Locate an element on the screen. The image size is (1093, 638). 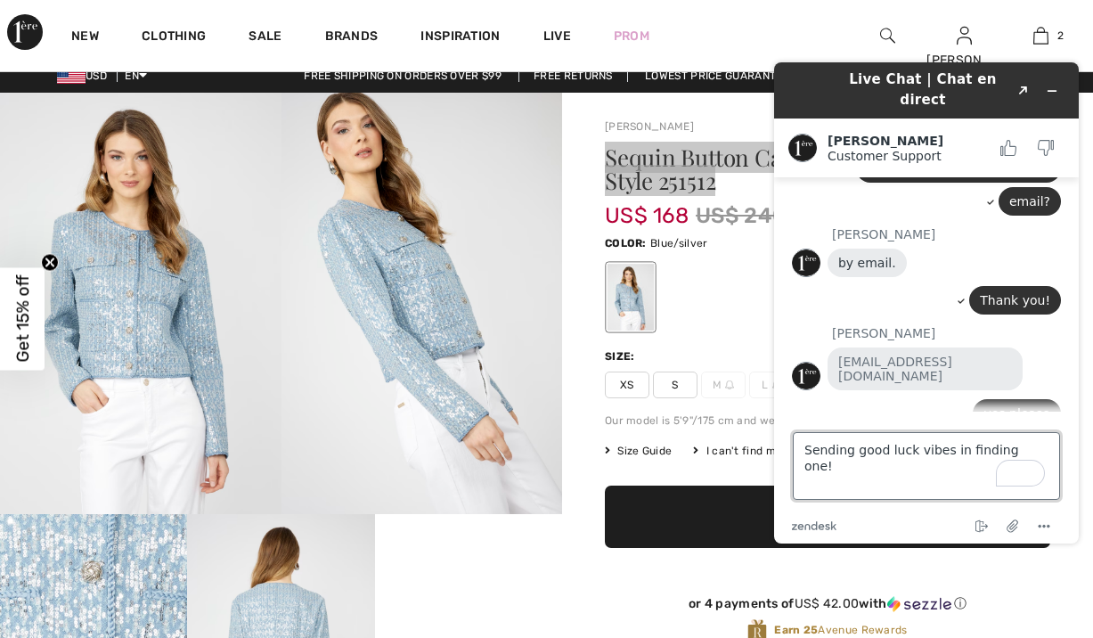
div: Blue/silver is located at coordinates (631, 297).